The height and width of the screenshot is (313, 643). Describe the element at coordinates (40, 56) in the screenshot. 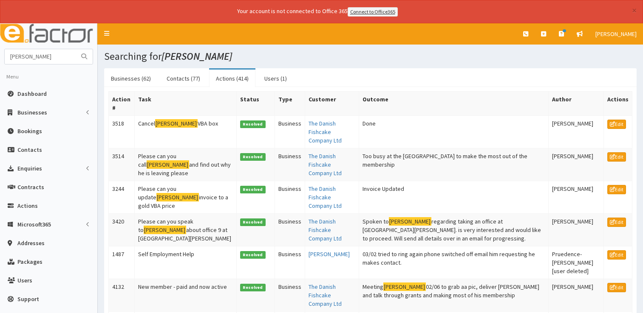

I see `input: Search...` at that location.